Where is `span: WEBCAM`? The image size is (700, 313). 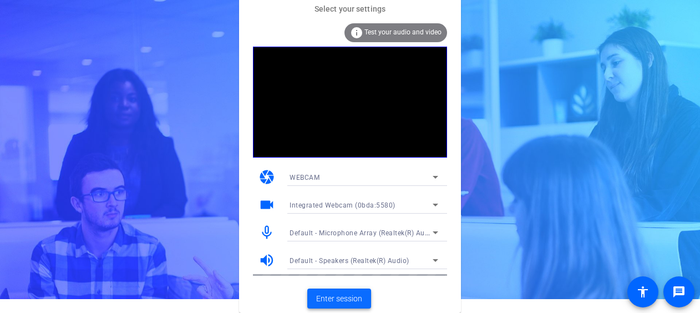 span: WEBCAM is located at coordinates (305, 178).